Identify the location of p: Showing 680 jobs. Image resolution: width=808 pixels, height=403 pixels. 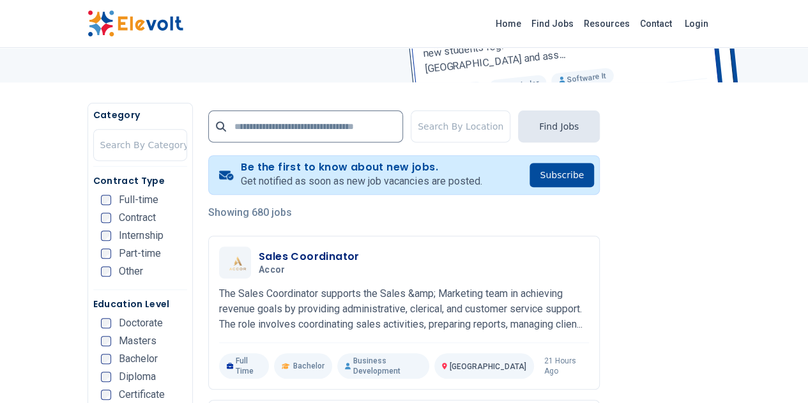
(404, 213).